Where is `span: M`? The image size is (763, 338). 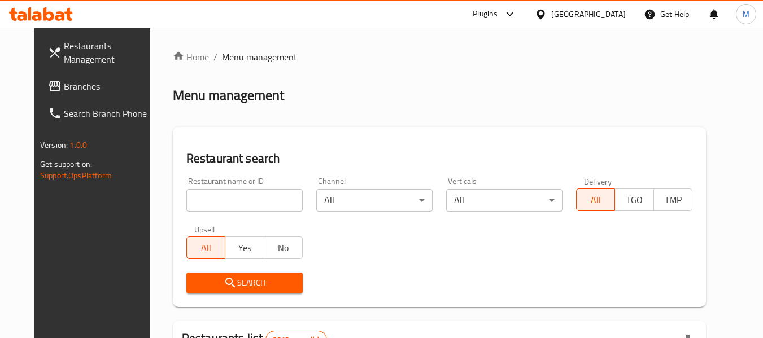
span: M is located at coordinates (746, 14).